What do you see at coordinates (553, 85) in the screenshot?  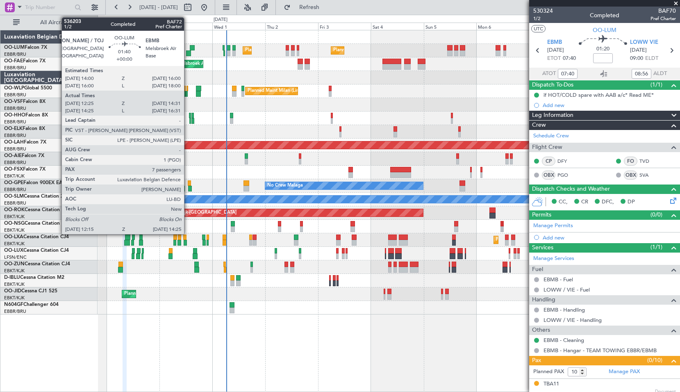 I see `span: Dispatch To-Dos` at bounding box center [553, 85].